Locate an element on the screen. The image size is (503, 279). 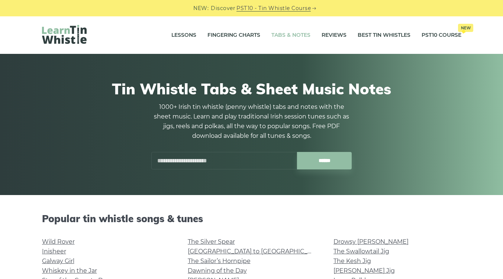
a: PST10 CourseNew is located at coordinates (441, 35).